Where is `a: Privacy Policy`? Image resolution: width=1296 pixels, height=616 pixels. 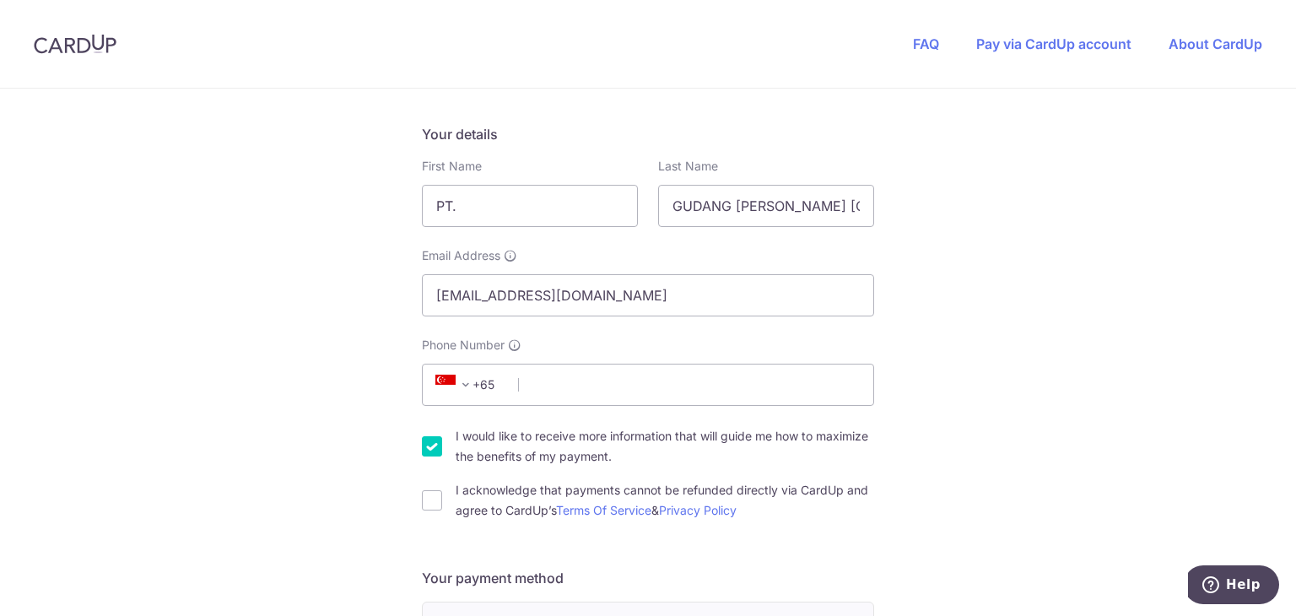 a: Privacy Policy is located at coordinates (698, 510).